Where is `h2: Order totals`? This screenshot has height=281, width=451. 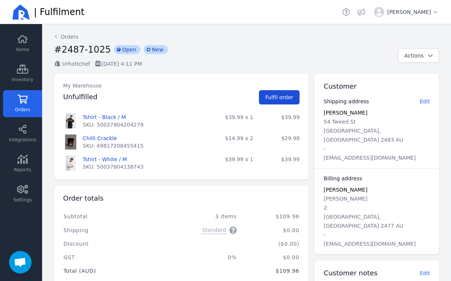
h2: Order totals is located at coordinates (83, 199).